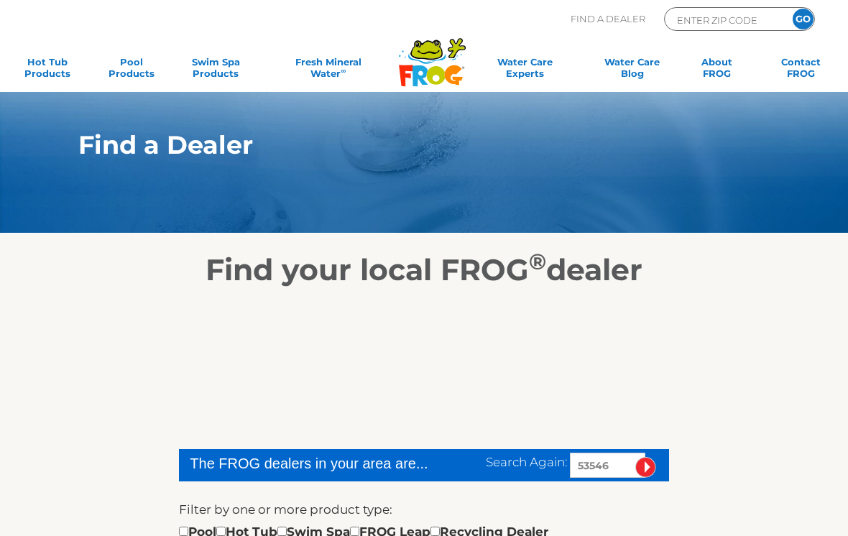 The height and width of the screenshot is (536, 848). Describe the element at coordinates (424, 270) in the screenshot. I see `h2: Find your local FROG dealer` at that location.